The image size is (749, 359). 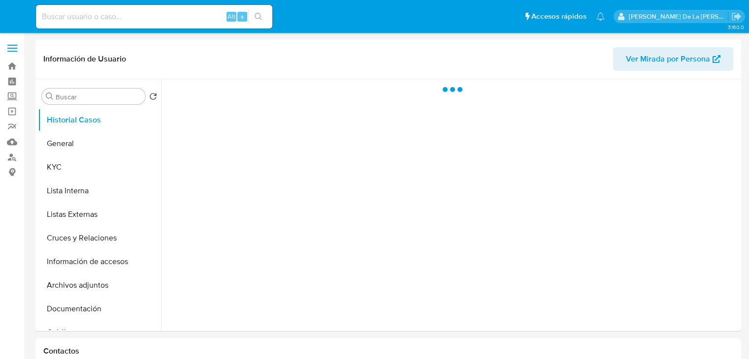 I want to click on button: KYC, so click(x=99, y=167).